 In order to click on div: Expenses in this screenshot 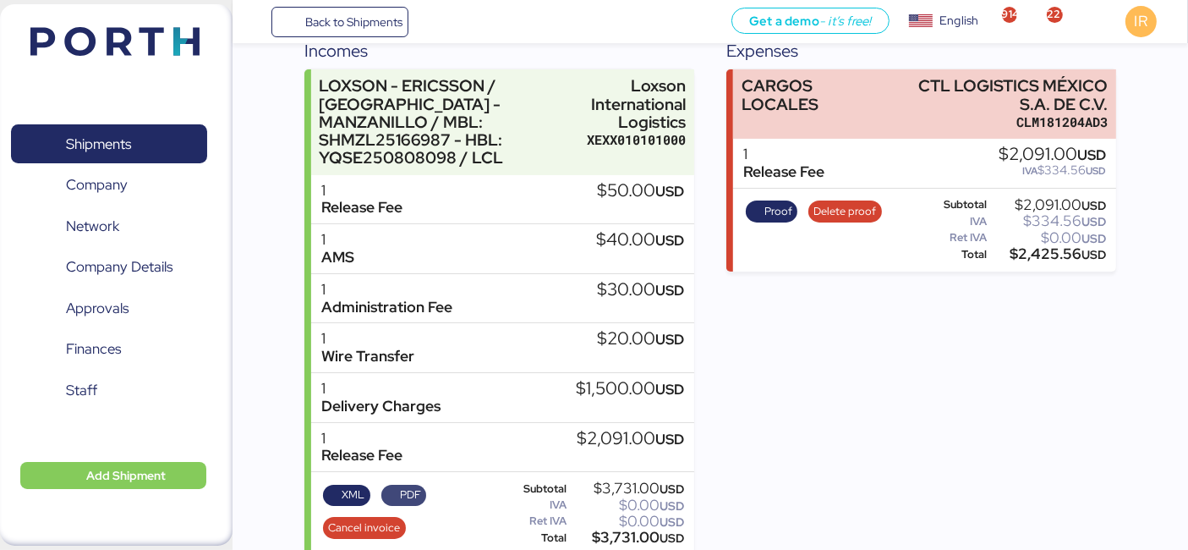, I will do `click(921, 51)`.